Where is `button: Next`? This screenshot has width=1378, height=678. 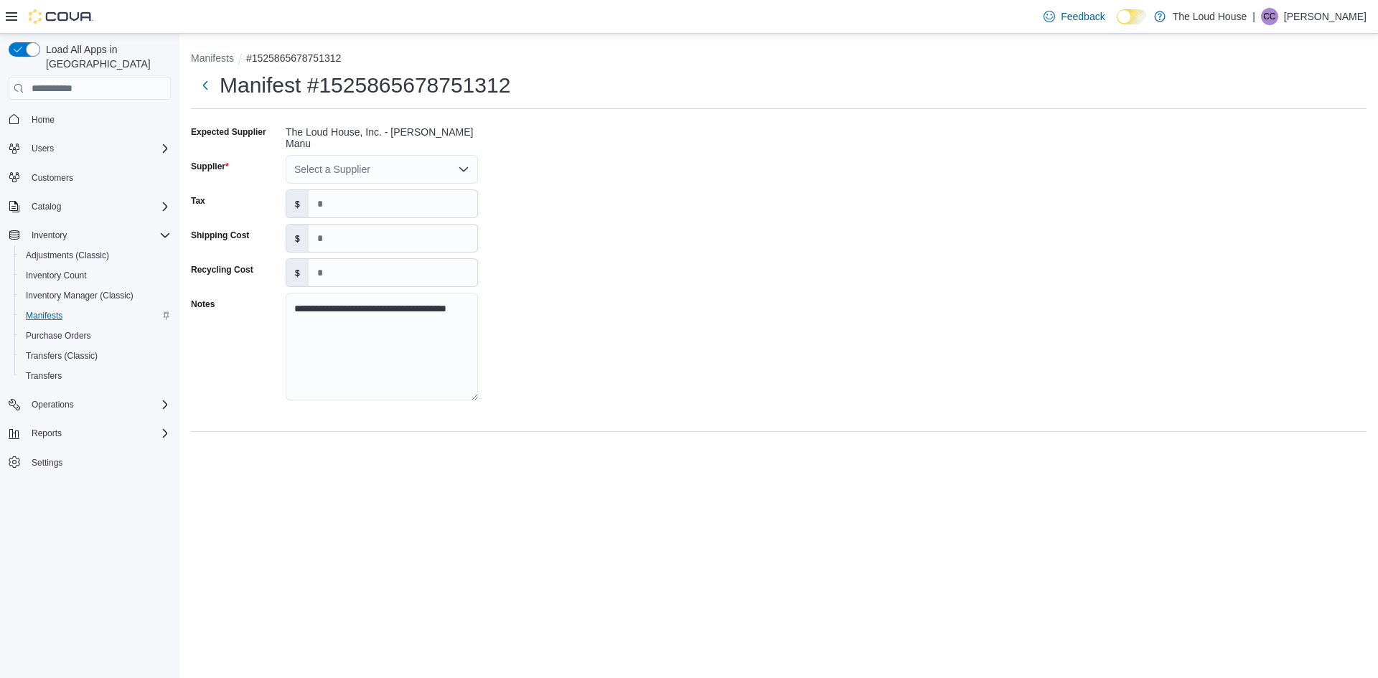
button: Next is located at coordinates (205, 85).